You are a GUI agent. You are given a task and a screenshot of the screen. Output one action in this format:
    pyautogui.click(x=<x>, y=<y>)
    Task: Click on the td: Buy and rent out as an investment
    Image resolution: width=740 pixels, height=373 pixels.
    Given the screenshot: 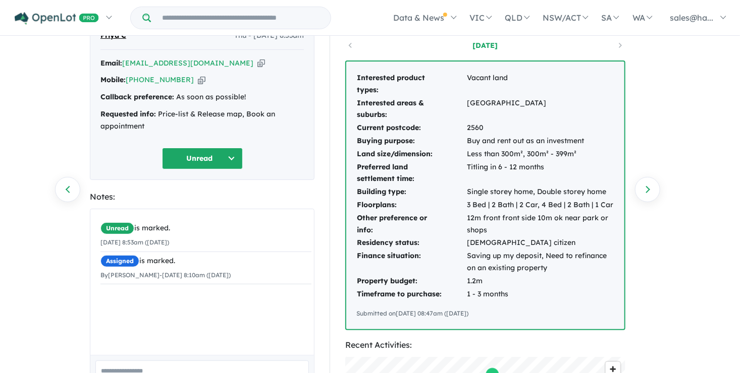 What is the action you would take?
    pyautogui.click(x=540, y=141)
    